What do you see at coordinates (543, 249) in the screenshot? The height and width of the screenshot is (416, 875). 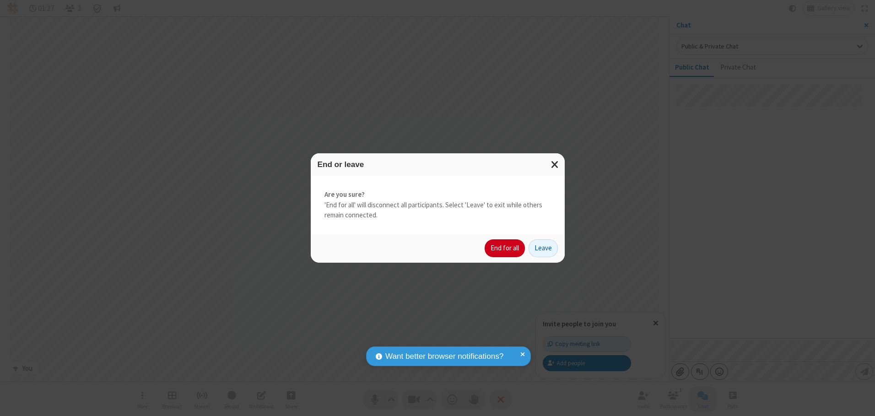 I see `button: Leave` at bounding box center [543, 249].